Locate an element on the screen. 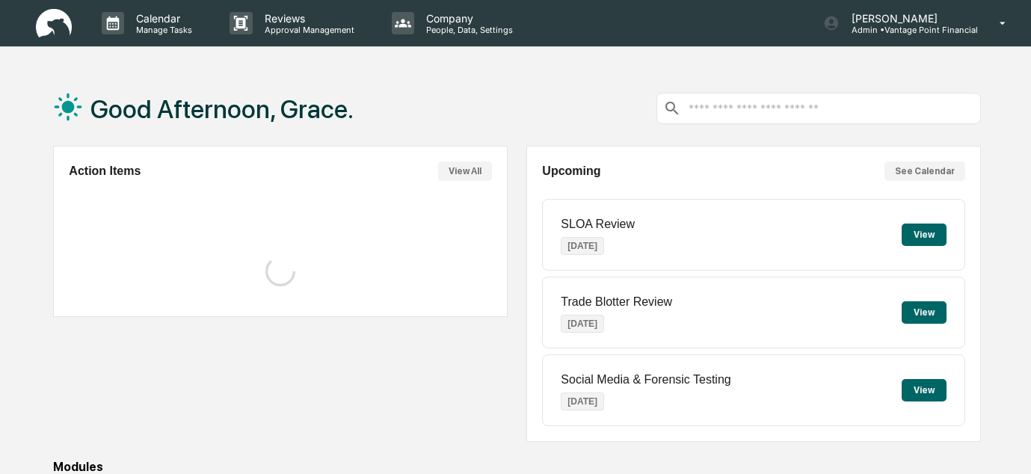 The image size is (1031, 474). img: logo is located at coordinates (54, 23).